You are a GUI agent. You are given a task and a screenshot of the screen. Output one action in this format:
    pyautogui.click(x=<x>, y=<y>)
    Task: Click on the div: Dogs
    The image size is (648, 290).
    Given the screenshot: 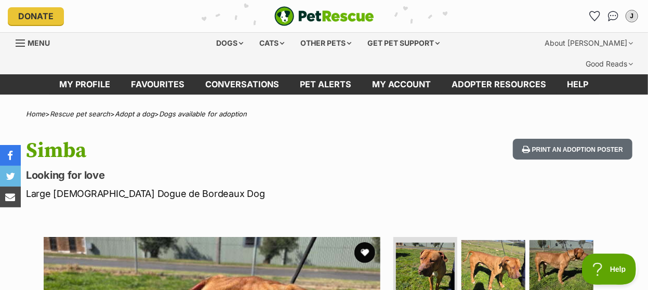 What is the action you would take?
    pyautogui.click(x=230, y=43)
    